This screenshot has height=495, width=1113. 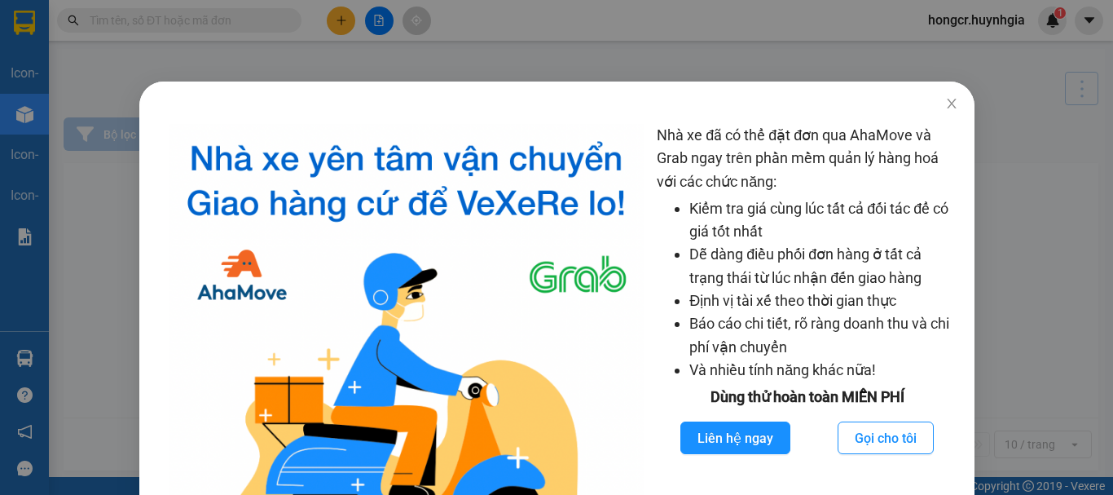 What do you see at coordinates (886, 438) in the screenshot?
I see `button: Gọi cho tôi` at bounding box center [886, 438].